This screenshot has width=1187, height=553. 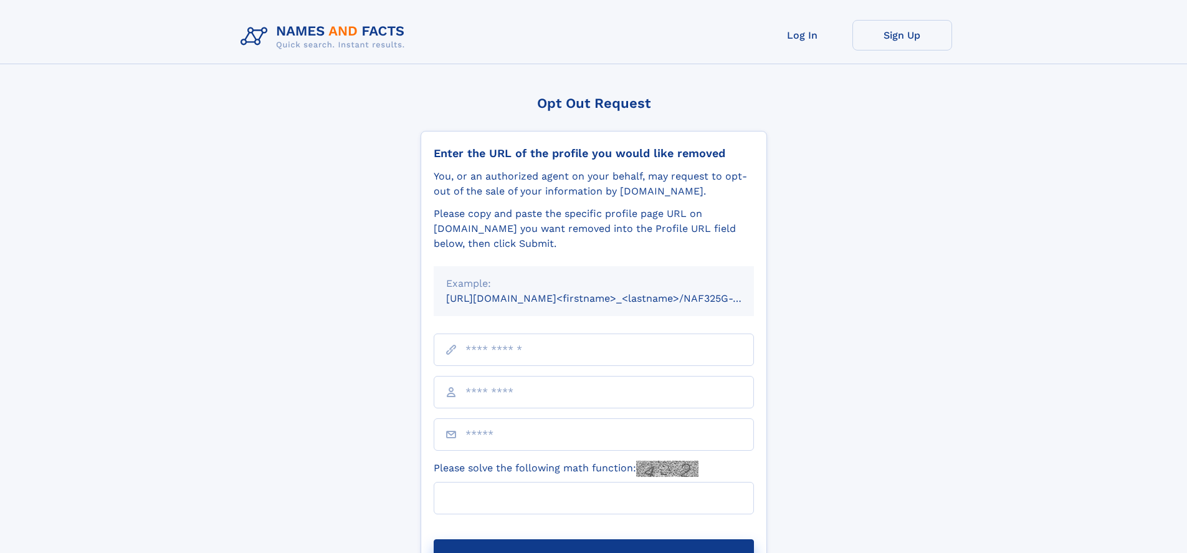 I want to click on div: Opt Out Request, so click(x=594, y=103).